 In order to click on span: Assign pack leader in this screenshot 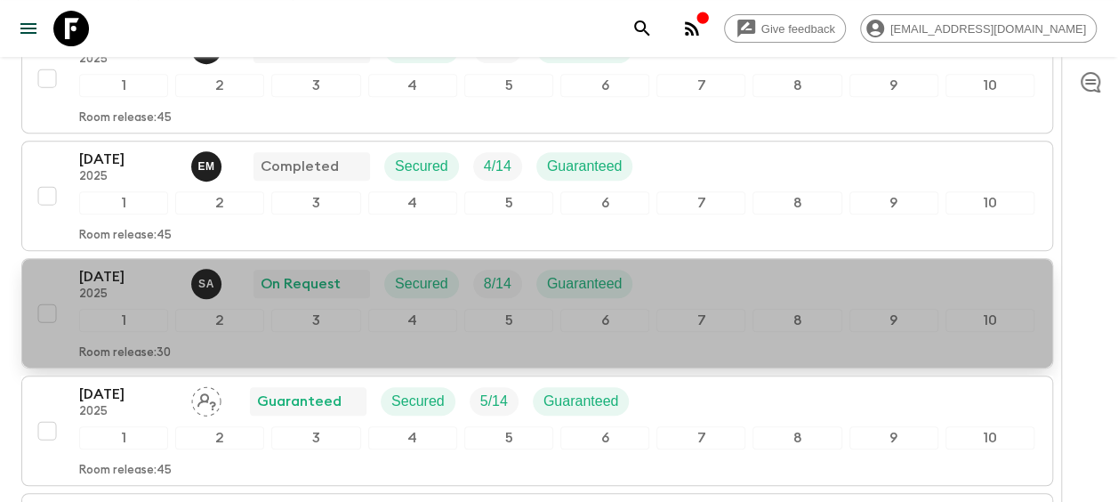, I will do `click(206, 398)`.